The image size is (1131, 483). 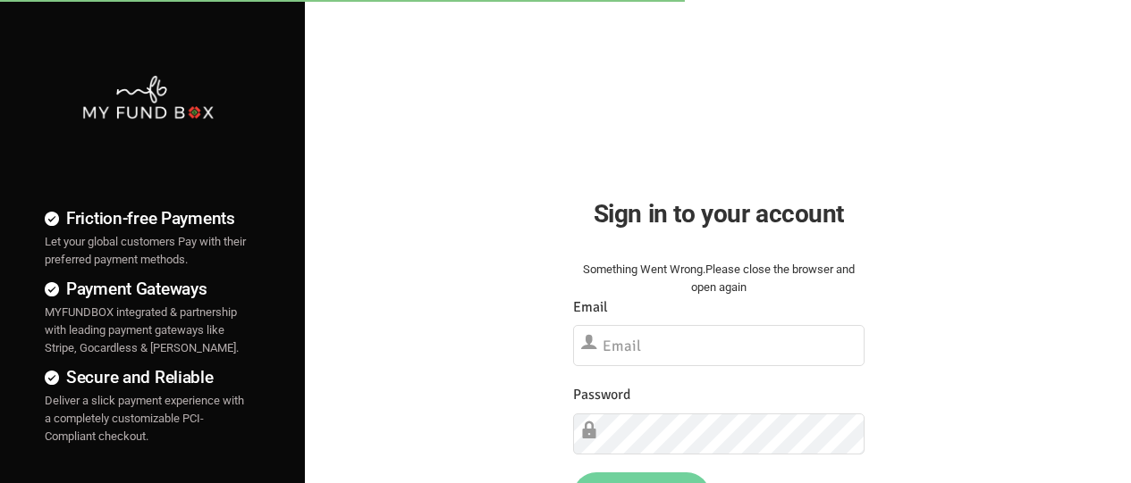 What do you see at coordinates (144, 418) in the screenshot?
I see `span: Deliver a slick payment experience with a completely customizable PCI-Compliant checkout.` at bounding box center [144, 418].